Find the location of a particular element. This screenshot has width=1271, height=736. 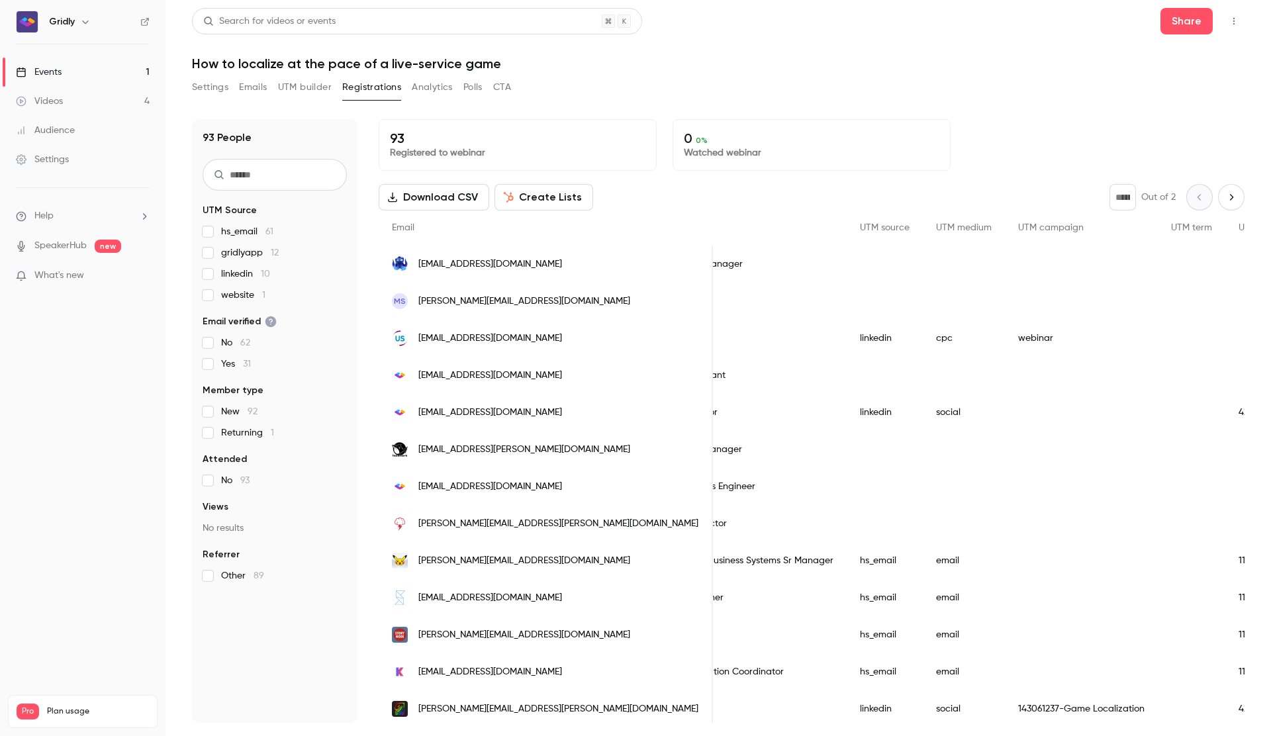

button: UTM builder is located at coordinates (304, 87).